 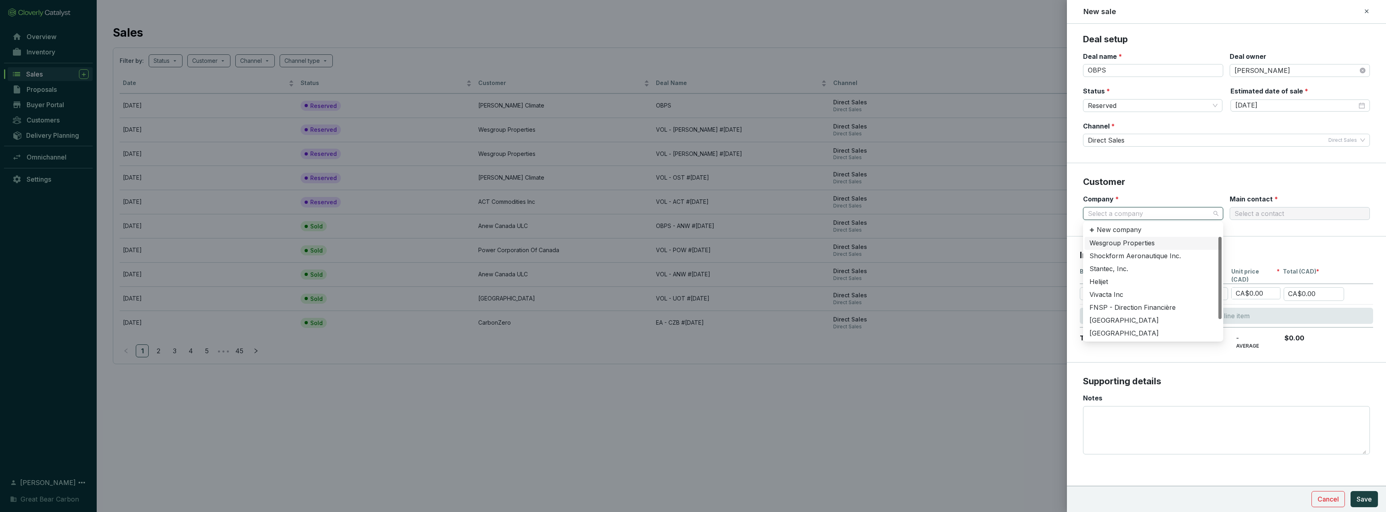 I want to click on label: Deal owner, so click(x=1248, y=56).